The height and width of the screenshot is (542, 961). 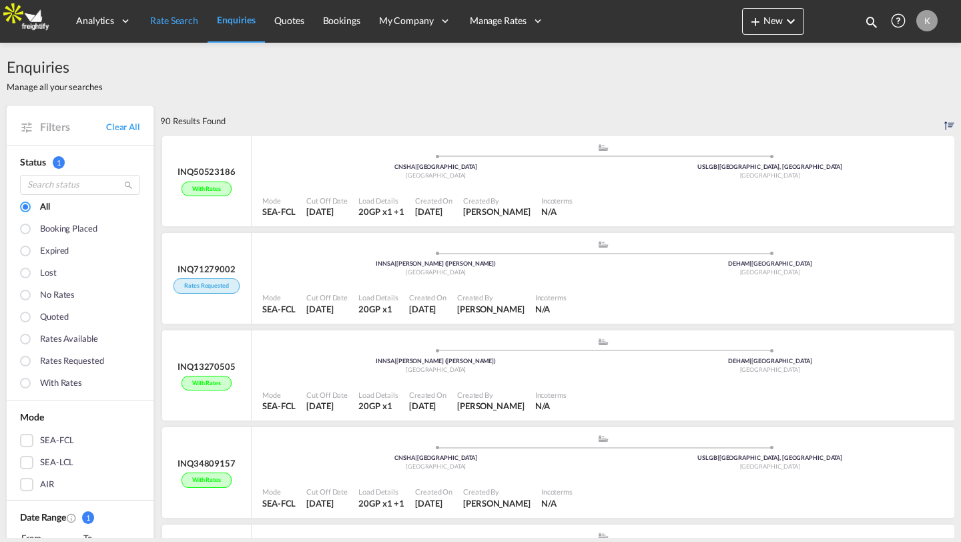 What do you see at coordinates (54, 318) in the screenshot?
I see `div: Quoted` at bounding box center [54, 318].